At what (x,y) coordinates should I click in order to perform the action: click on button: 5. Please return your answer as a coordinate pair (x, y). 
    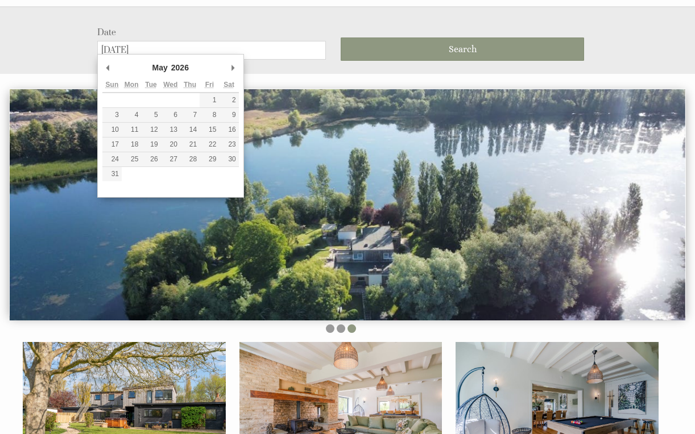
    Looking at the image, I should click on (151, 115).